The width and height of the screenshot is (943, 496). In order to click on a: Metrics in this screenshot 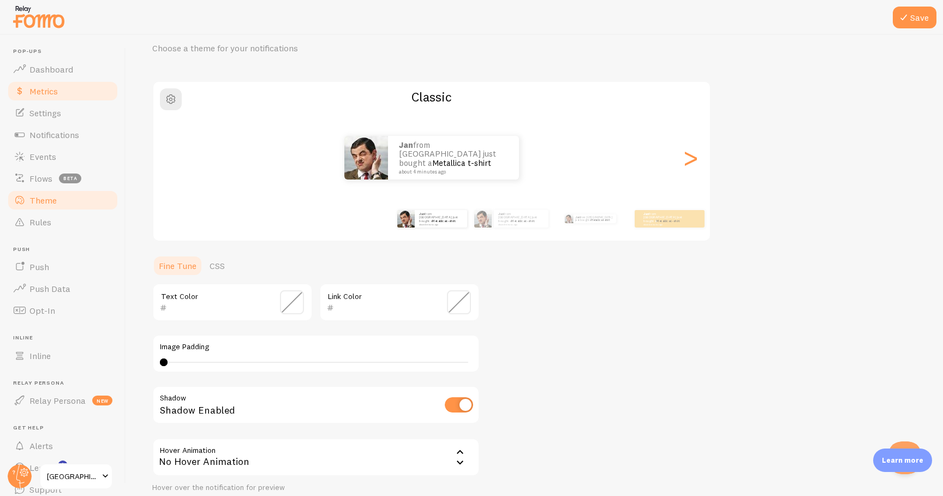, I will do `click(63, 91)`.